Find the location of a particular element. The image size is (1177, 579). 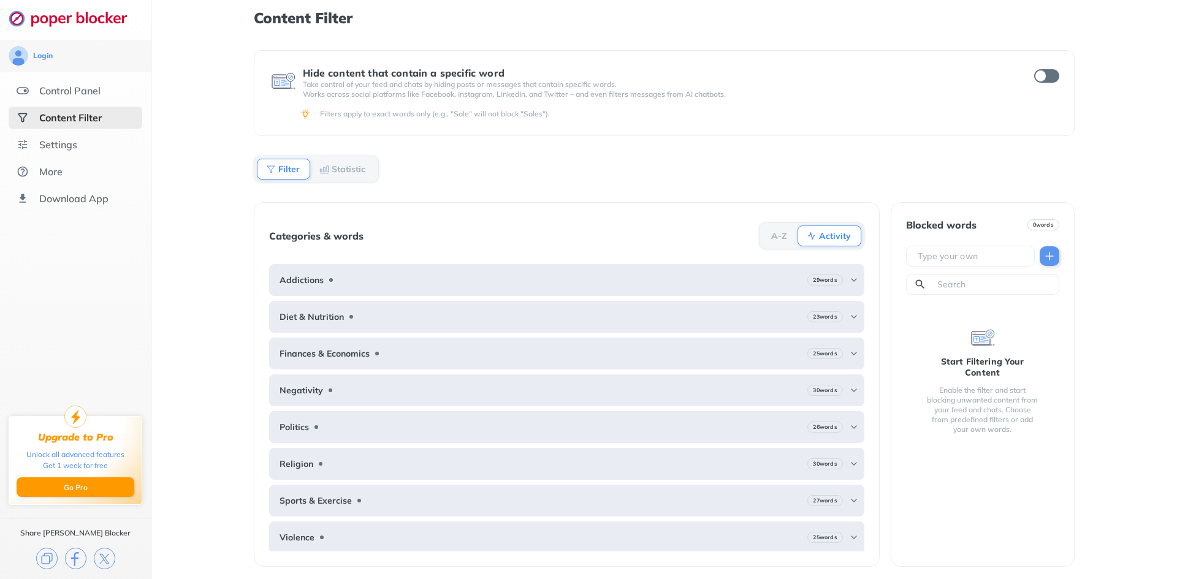

b: Religion is located at coordinates (296, 464).